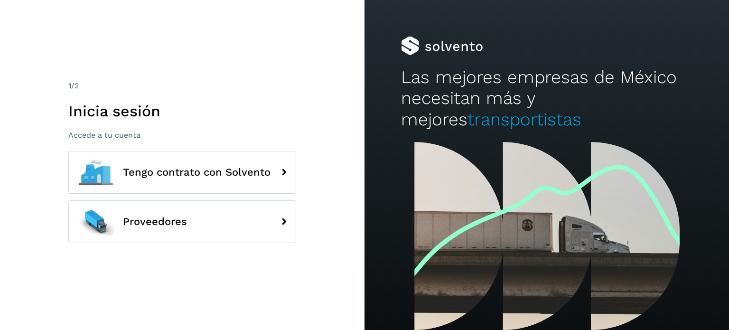 The width and height of the screenshot is (729, 330). Describe the element at coordinates (182, 135) in the screenshot. I see `p: Accede a tu cuenta` at that location.